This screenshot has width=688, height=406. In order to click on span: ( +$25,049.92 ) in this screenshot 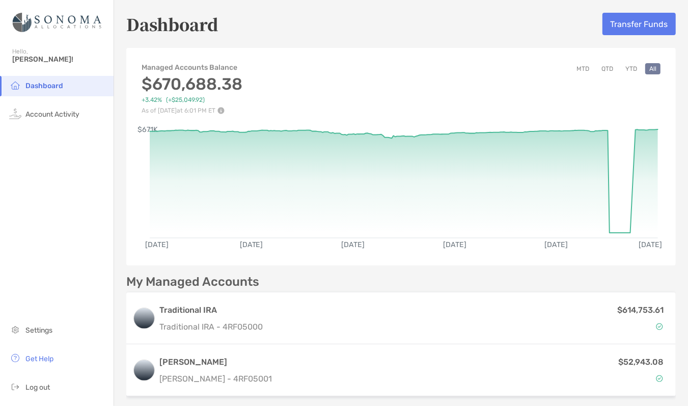, I will do `click(185, 100)`.